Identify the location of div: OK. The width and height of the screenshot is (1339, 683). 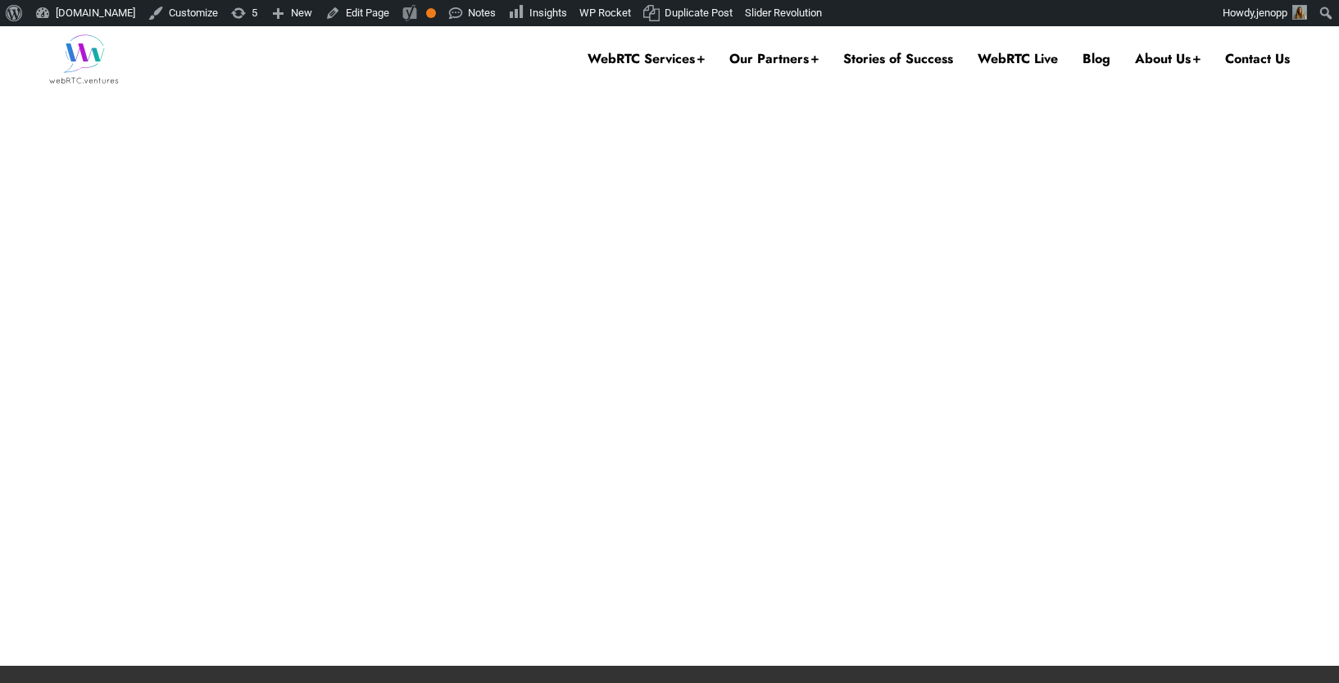
(431, 13).